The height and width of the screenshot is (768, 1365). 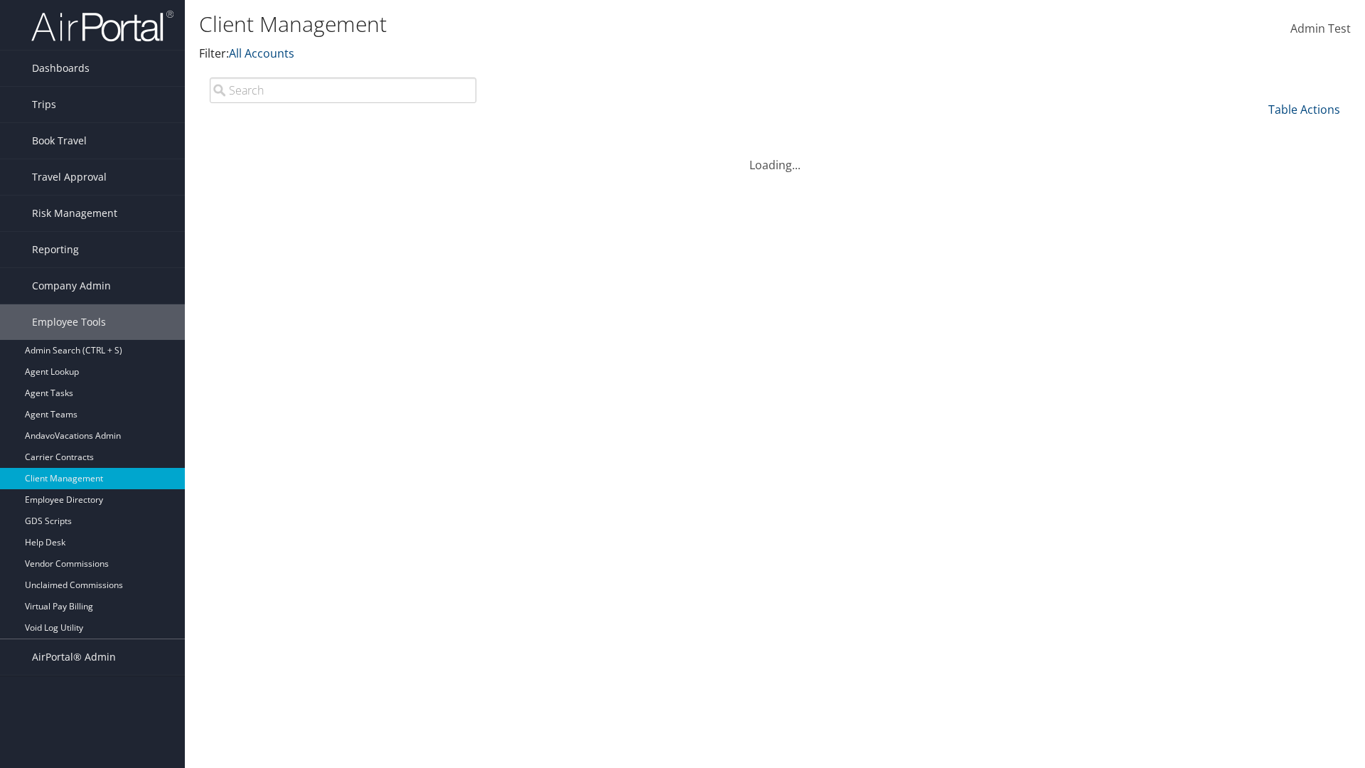 What do you see at coordinates (44, 105) in the screenshot?
I see `span: Trips` at bounding box center [44, 105].